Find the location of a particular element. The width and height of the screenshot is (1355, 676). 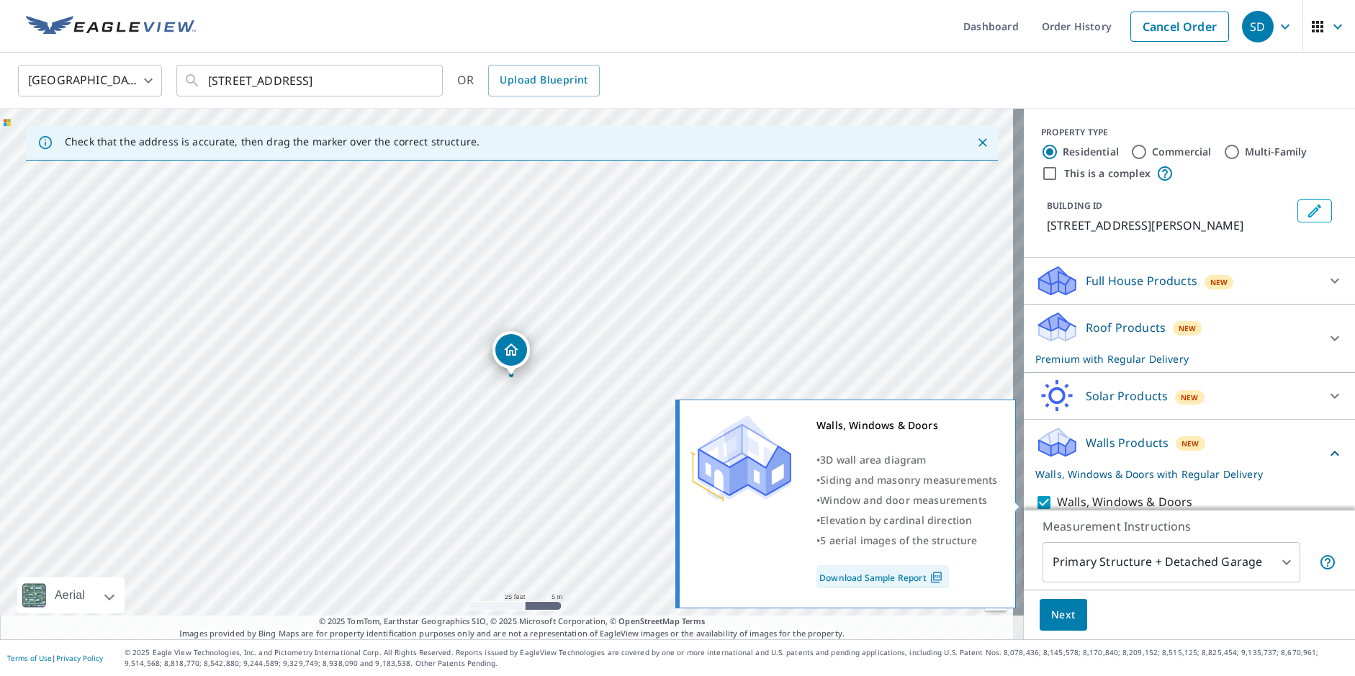

p: Measurement Instructions is located at coordinates (1190, 526).